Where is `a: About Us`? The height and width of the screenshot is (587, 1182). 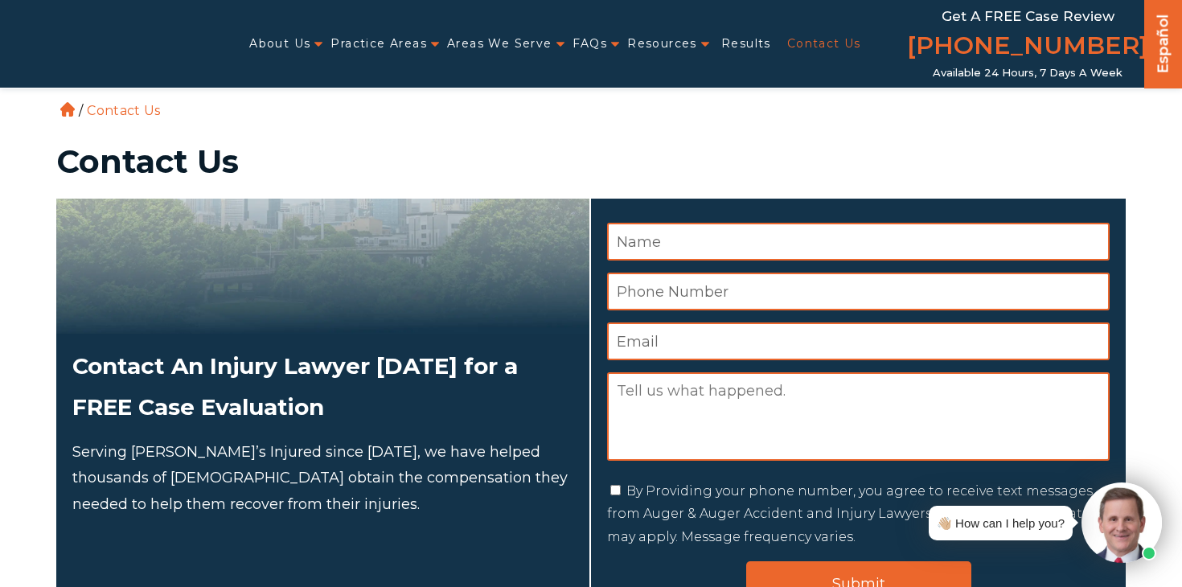 a: About Us is located at coordinates (280, 43).